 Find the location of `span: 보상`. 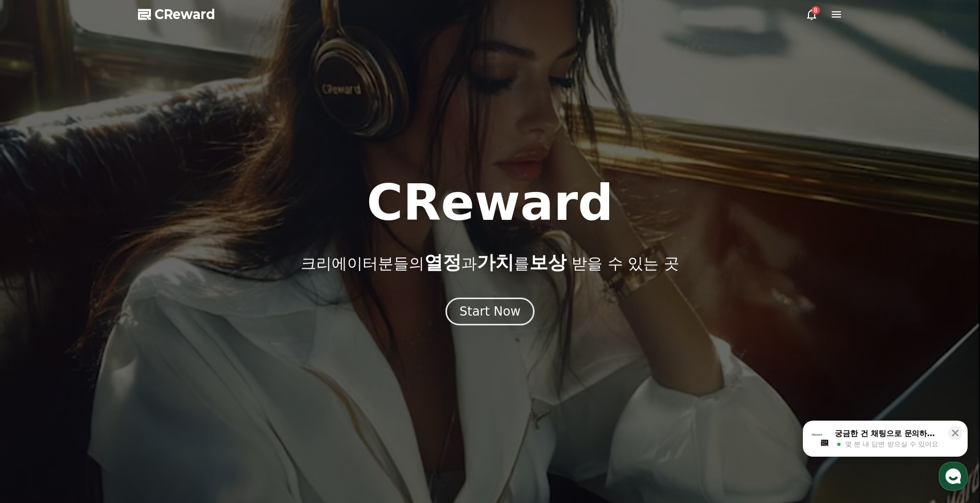

span: 보상 is located at coordinates (548, 262).